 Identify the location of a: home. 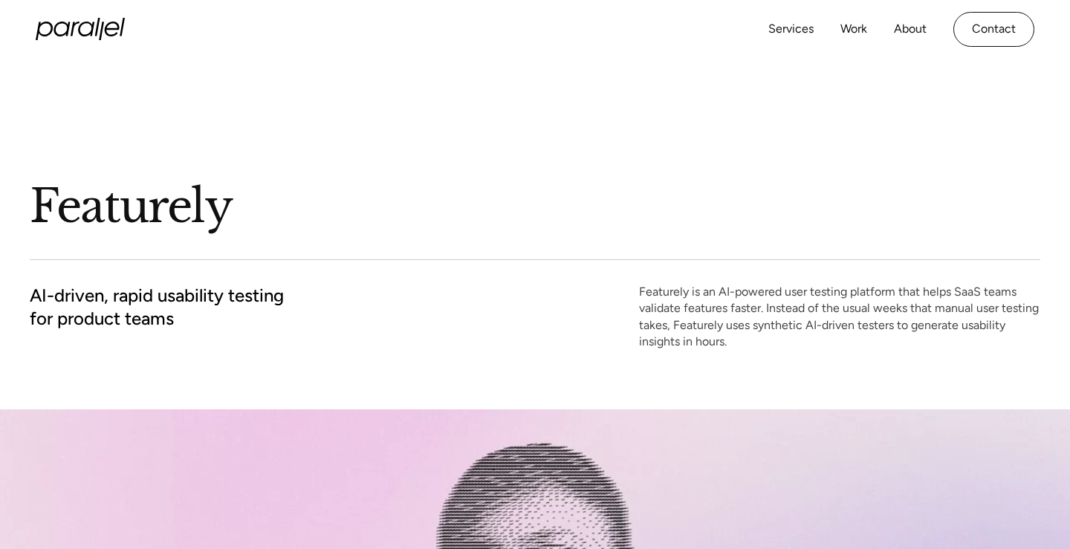
(80, 29).